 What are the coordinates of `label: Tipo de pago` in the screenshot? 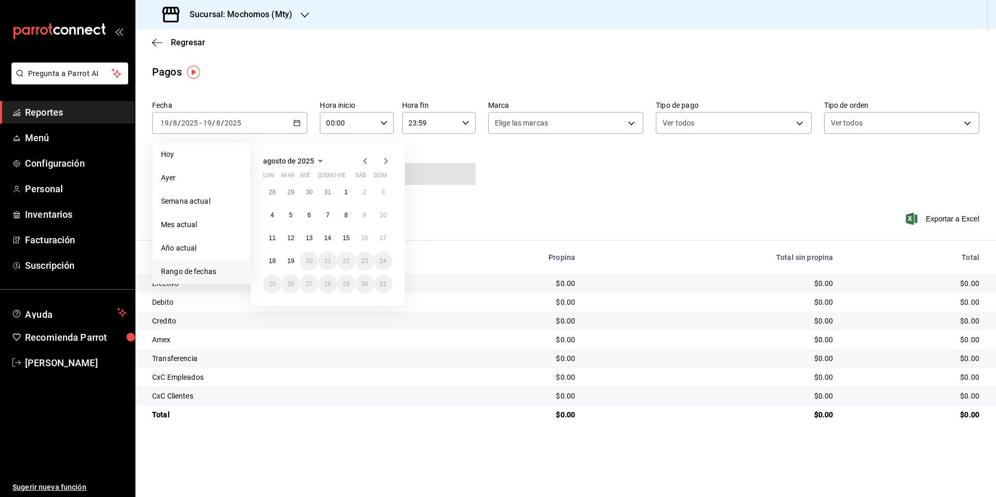 It's located at (733, 105).